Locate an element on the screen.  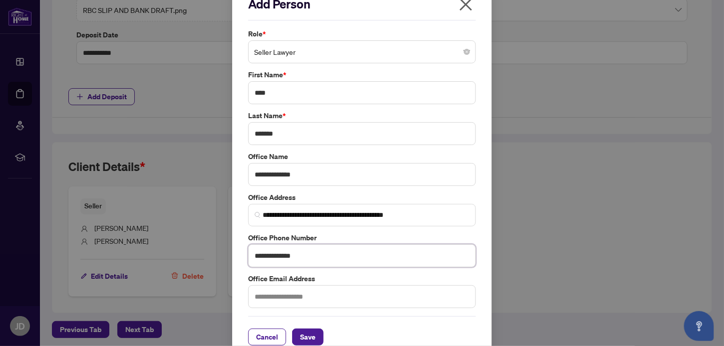
label: Office Name is located at coordinates (362, 157).